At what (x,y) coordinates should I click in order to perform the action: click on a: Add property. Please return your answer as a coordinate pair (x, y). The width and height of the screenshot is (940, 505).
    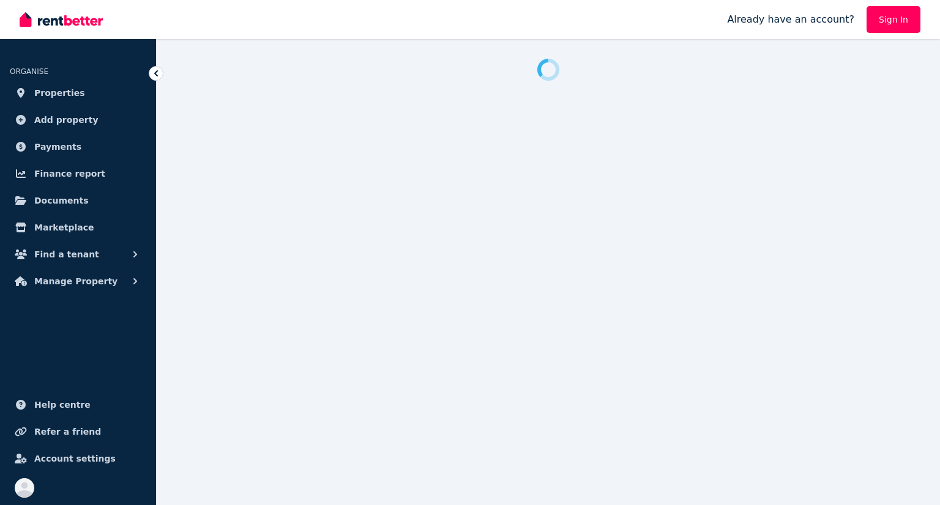
    Looking at the image, I should click on (78, 120).